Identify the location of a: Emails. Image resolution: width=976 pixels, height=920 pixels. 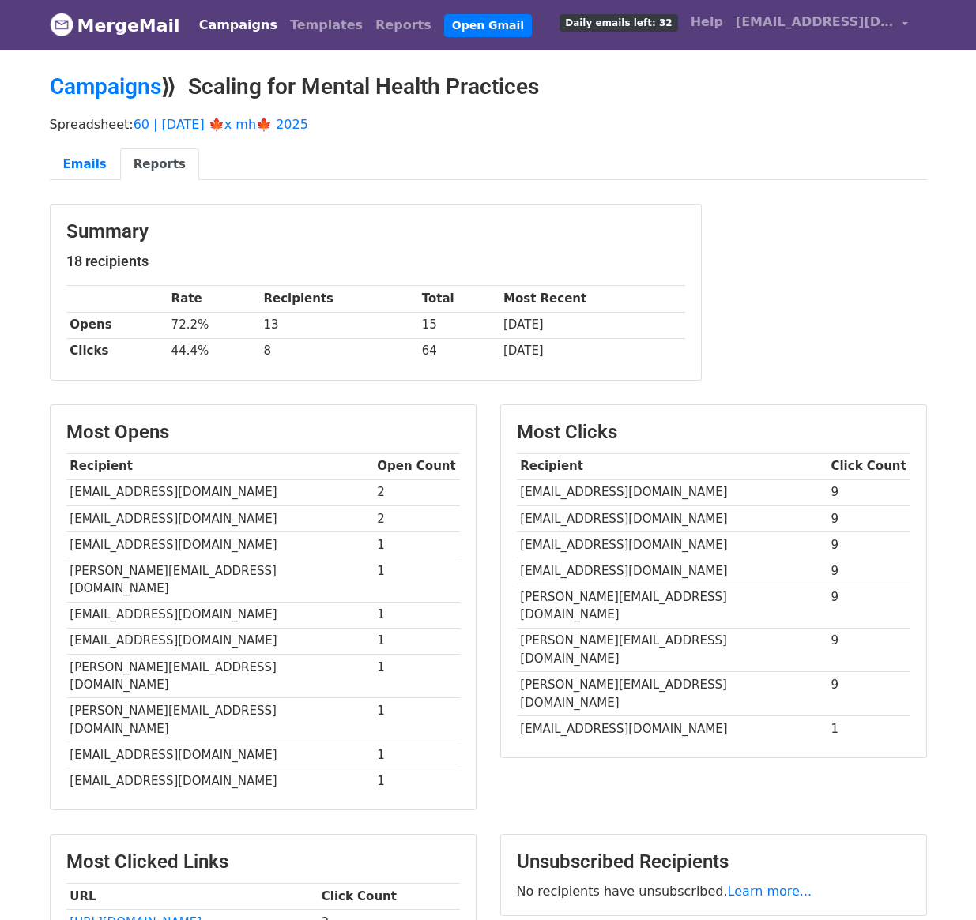
(85, 164).